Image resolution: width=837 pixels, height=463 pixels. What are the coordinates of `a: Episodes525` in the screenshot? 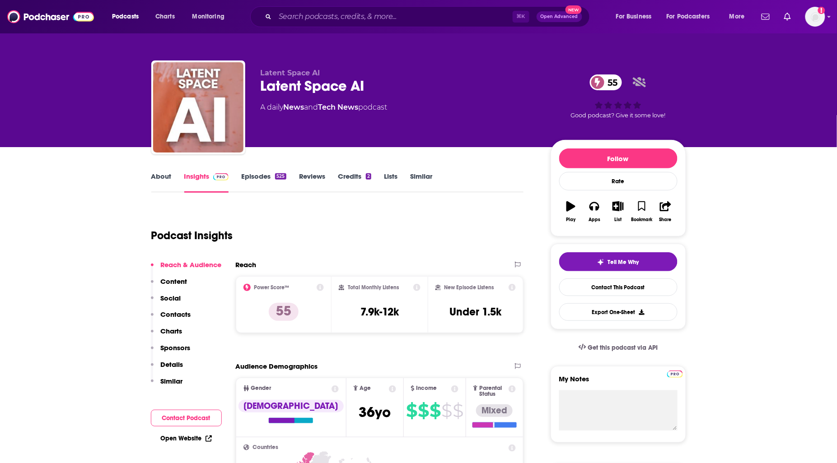 It's located at (263, 182).